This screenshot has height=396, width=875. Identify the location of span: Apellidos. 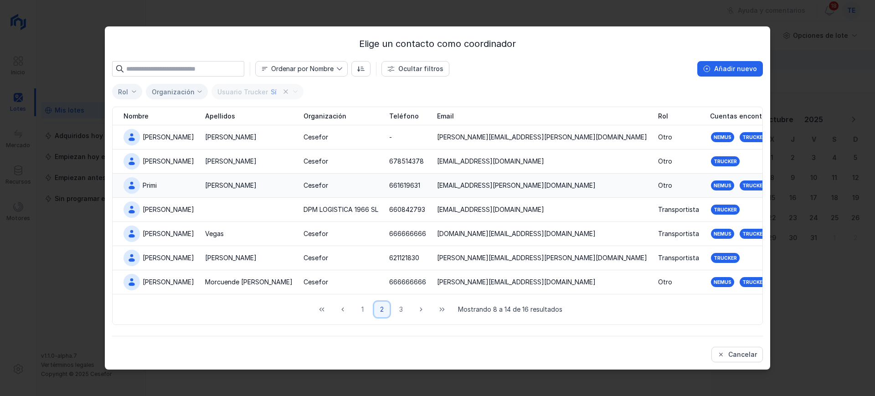
(220, 116).